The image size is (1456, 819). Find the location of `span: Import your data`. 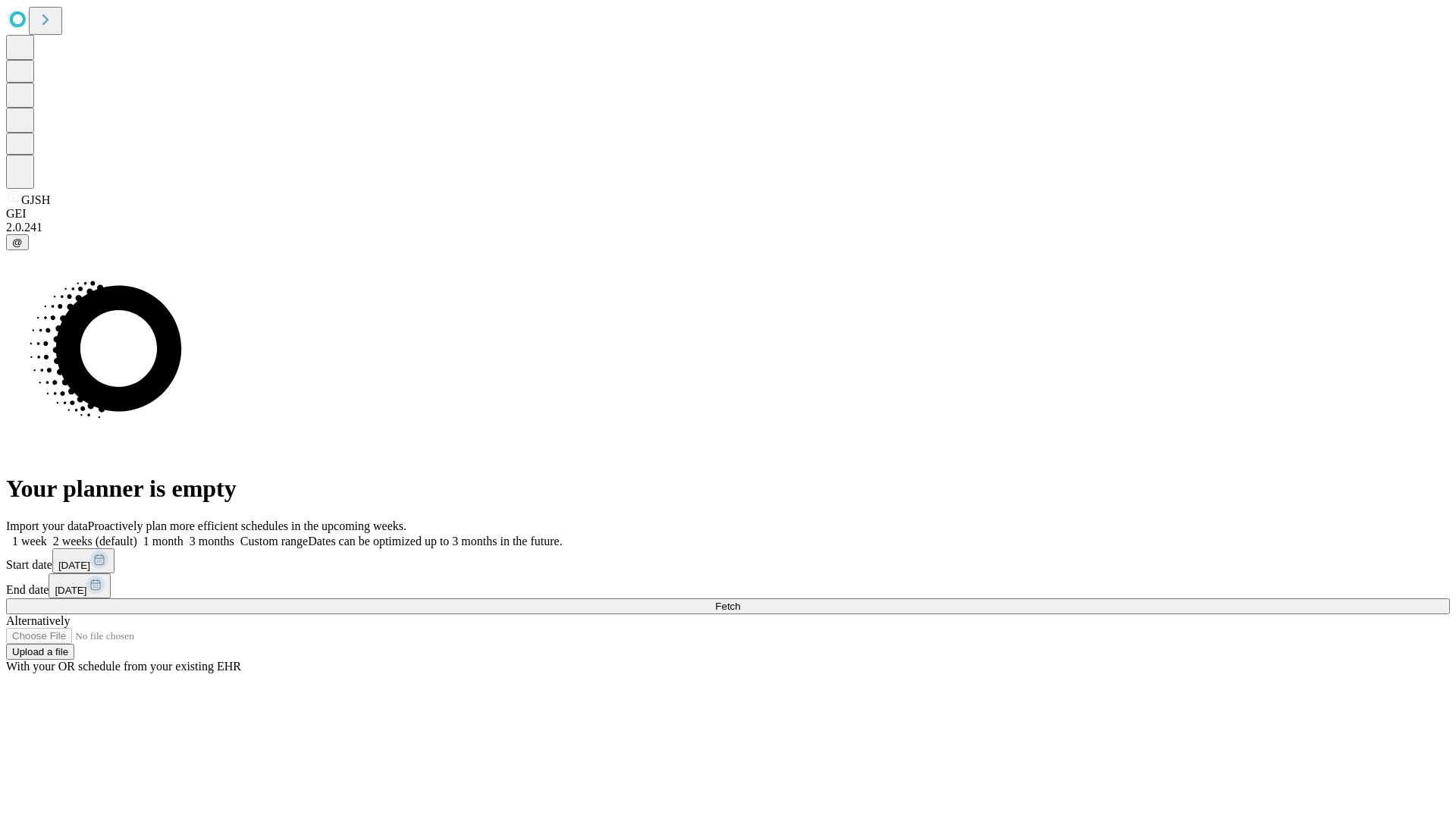

span: Import your data is located at coordinates (47, 525).